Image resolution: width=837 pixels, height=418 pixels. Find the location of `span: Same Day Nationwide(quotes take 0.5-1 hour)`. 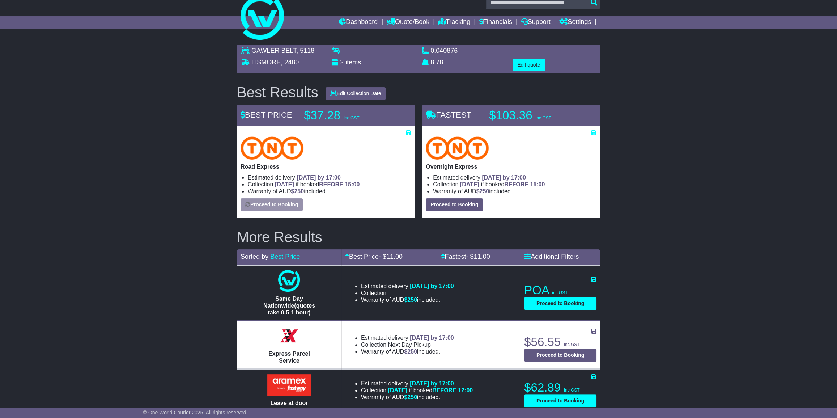

span: Same Day Nationwide(quotes take 0.5-1 hour) is located at coordinates (289, 305).